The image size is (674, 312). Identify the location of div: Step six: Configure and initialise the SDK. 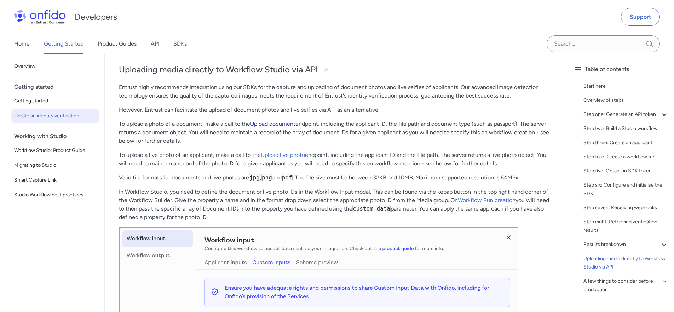
(626, 190).